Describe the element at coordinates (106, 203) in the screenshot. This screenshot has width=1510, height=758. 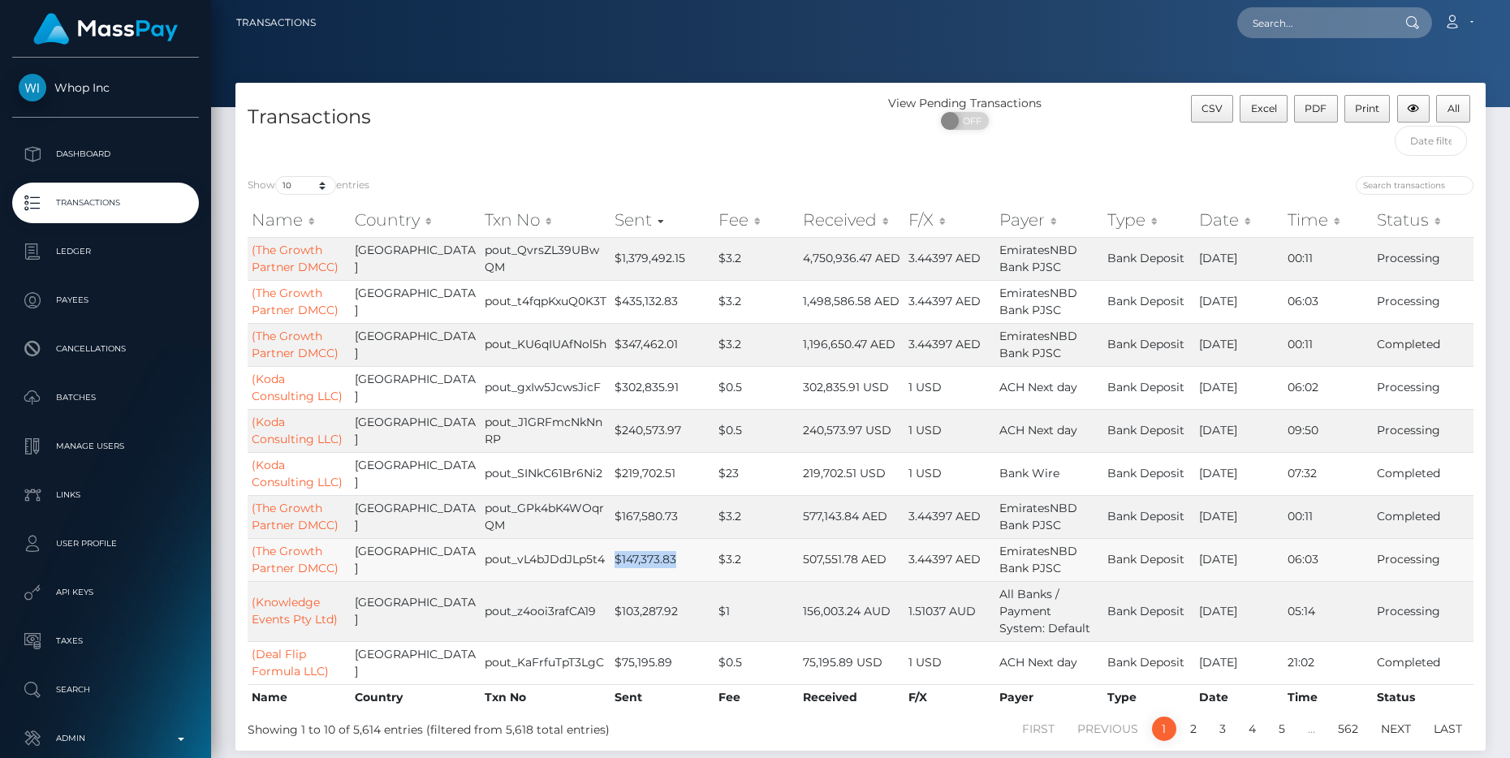
I see `p: Transactions` at that location.